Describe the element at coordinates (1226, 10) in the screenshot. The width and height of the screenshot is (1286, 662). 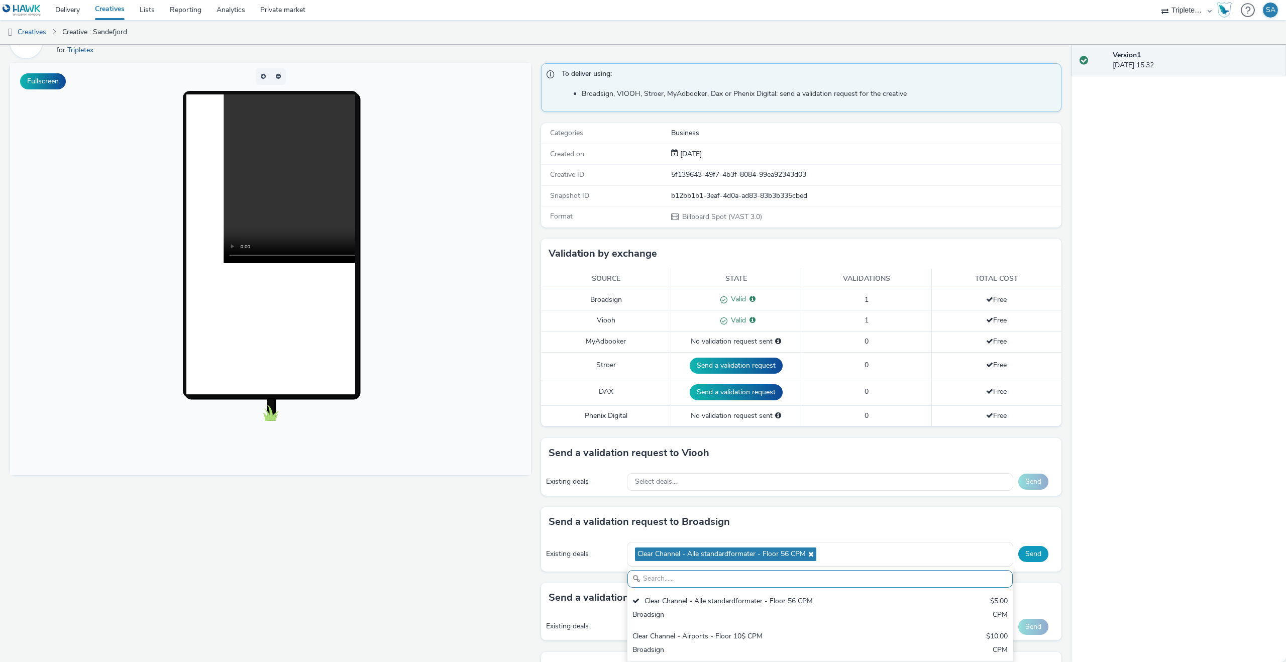
I see `a: Hawk Academy` at that location.